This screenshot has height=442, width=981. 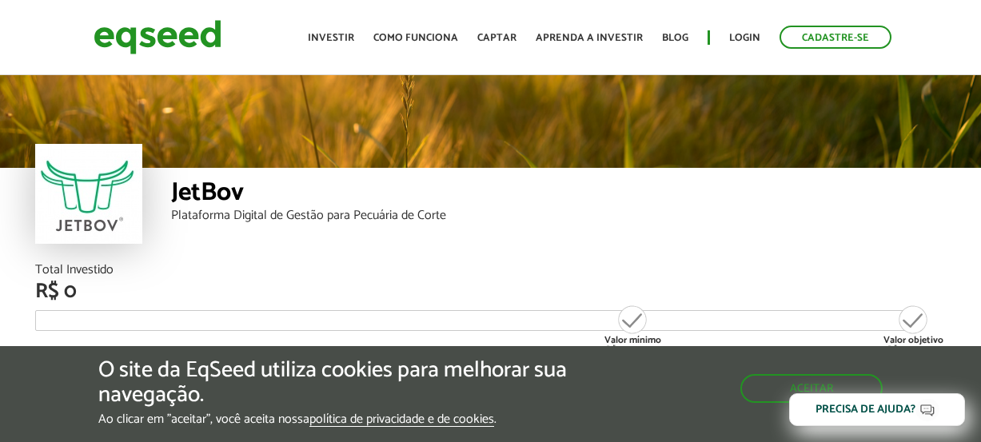 I want to click on div: R$ 1.500.000, so click(x=913, y=330).